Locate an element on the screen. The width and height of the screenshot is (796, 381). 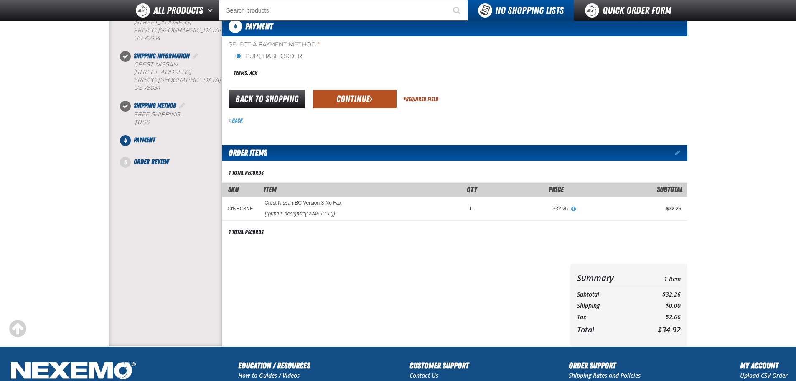
div: Required Field is located at coordinates (421, 99).